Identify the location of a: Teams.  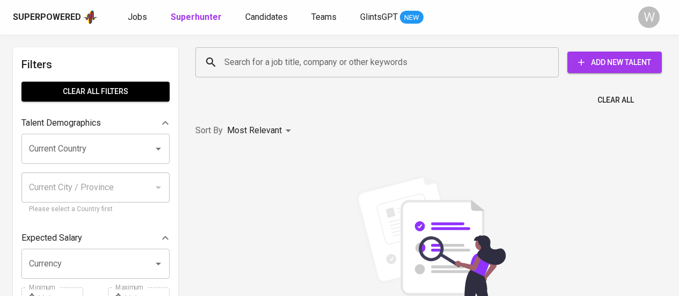
(325, 17).